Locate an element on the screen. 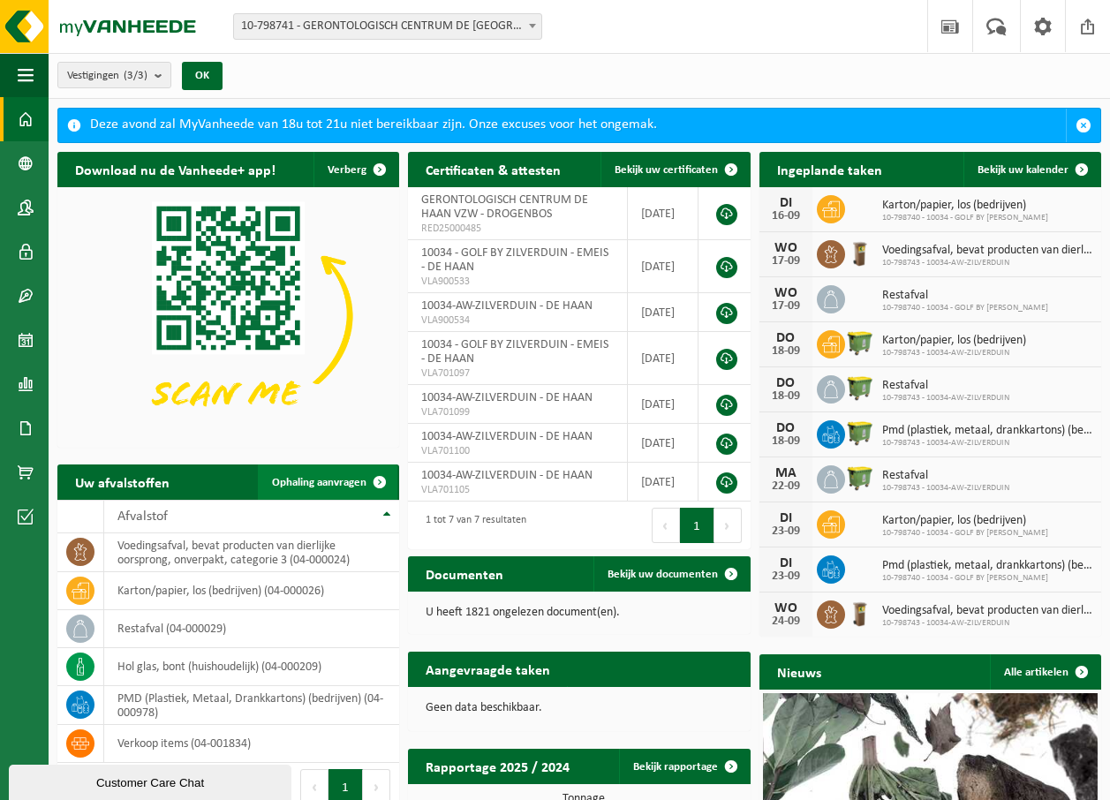  h2: Rapportage 2025 / 2024 is located at coordinates (497, 765).